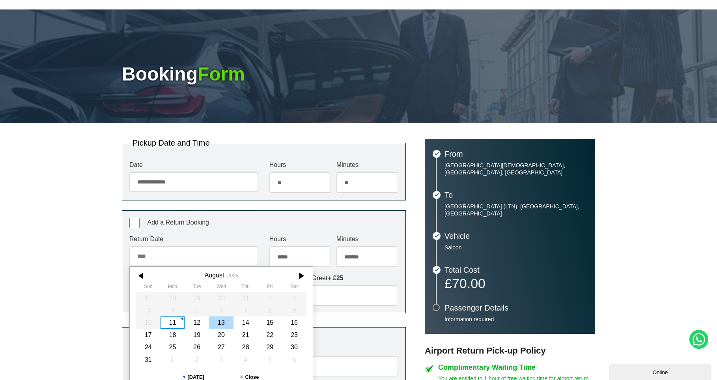  Describe the element at coordinates (358, 74) in the screenshot. I see `h1: Booking` at that location.